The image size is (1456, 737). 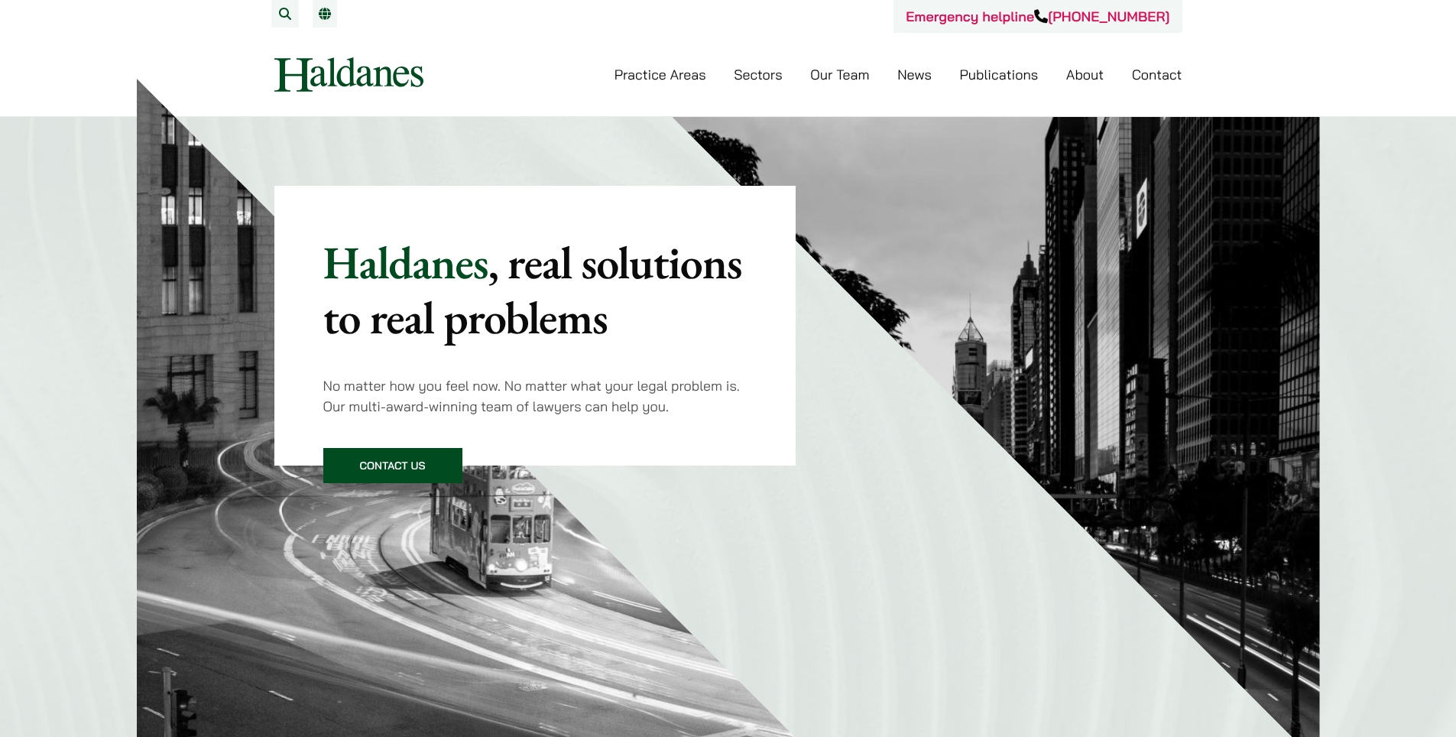 I want to click on a: About, so click(x=1085, y=74).